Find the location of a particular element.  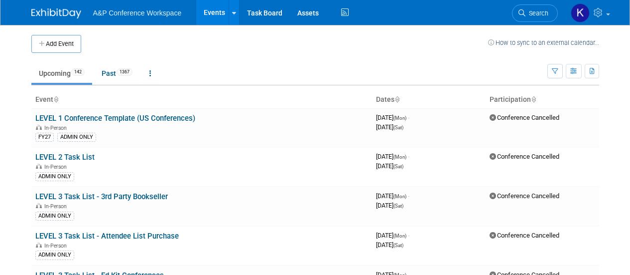

a: Past1367 is located at coordinates (117, 73).